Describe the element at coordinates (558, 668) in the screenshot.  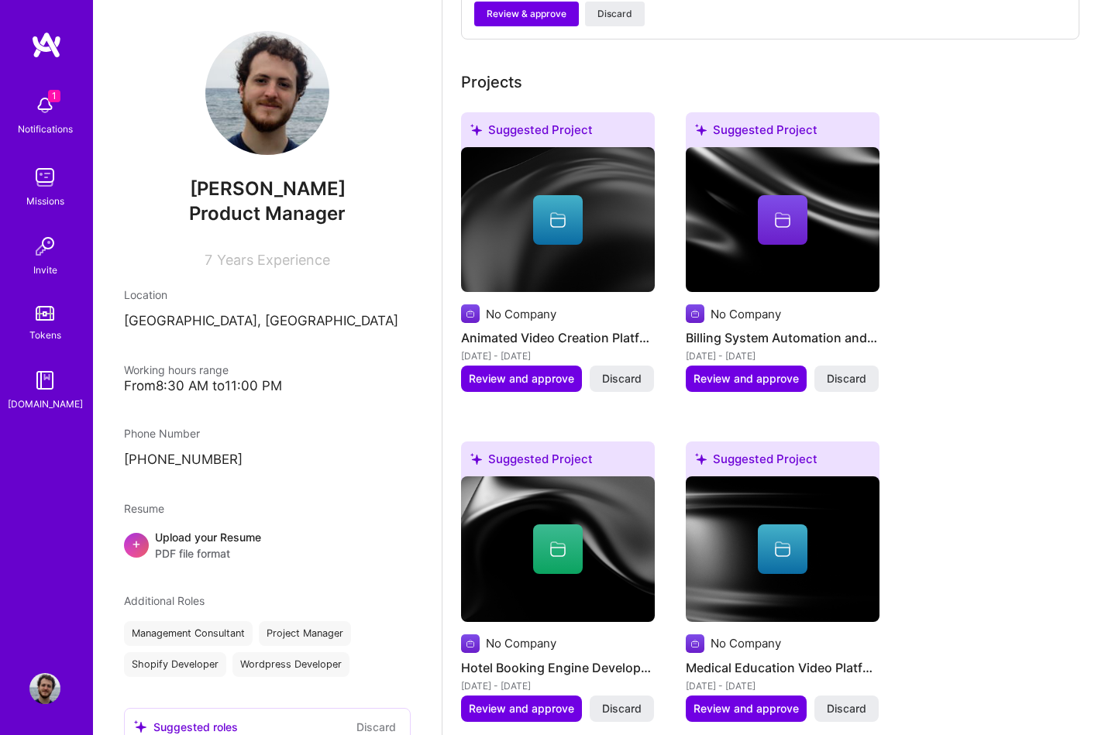
I see `h4: Hotel Booking Engine Development` at that location.